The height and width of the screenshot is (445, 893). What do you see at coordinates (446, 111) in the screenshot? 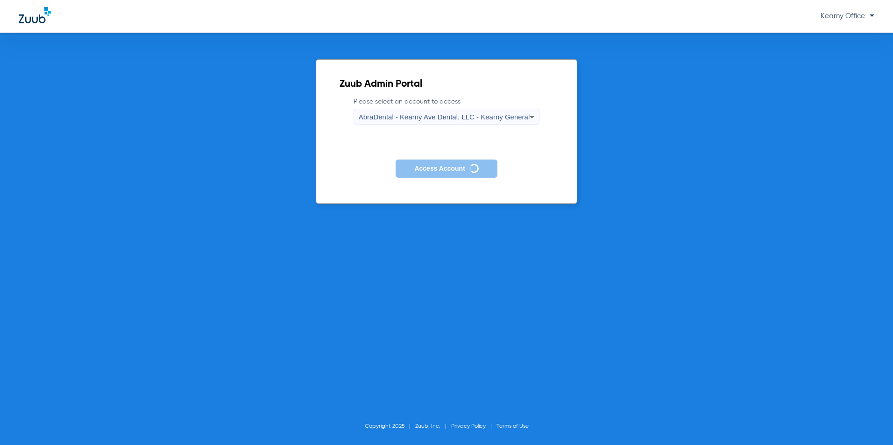
I see `label: Please select an account to access` at bounding box center [446, 111].